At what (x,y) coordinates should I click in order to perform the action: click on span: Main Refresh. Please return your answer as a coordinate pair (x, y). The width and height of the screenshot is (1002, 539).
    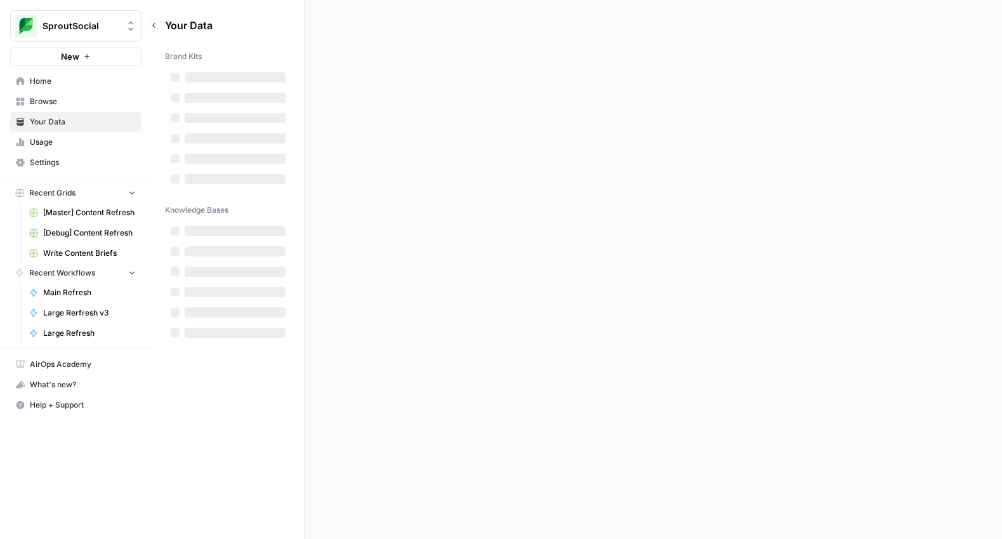
    Looking at the image, I should click on (89, 292).